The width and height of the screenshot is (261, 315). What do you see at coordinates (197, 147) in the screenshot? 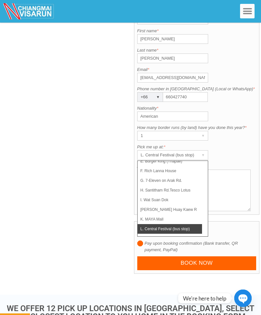
I see `label: Pick me up at:` at bounding box center [197, 147].